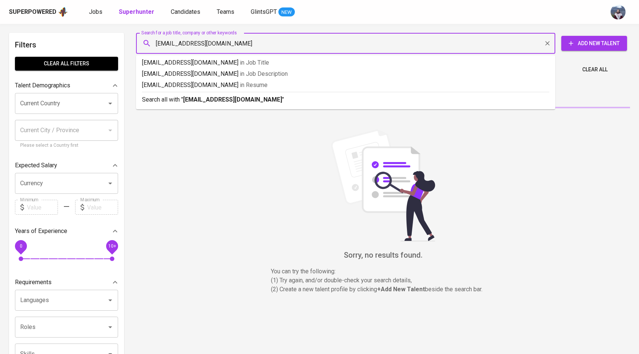  Describe the element at coordinates (264, 74) in the screenshot. I see `span: in Job Description` at that location.